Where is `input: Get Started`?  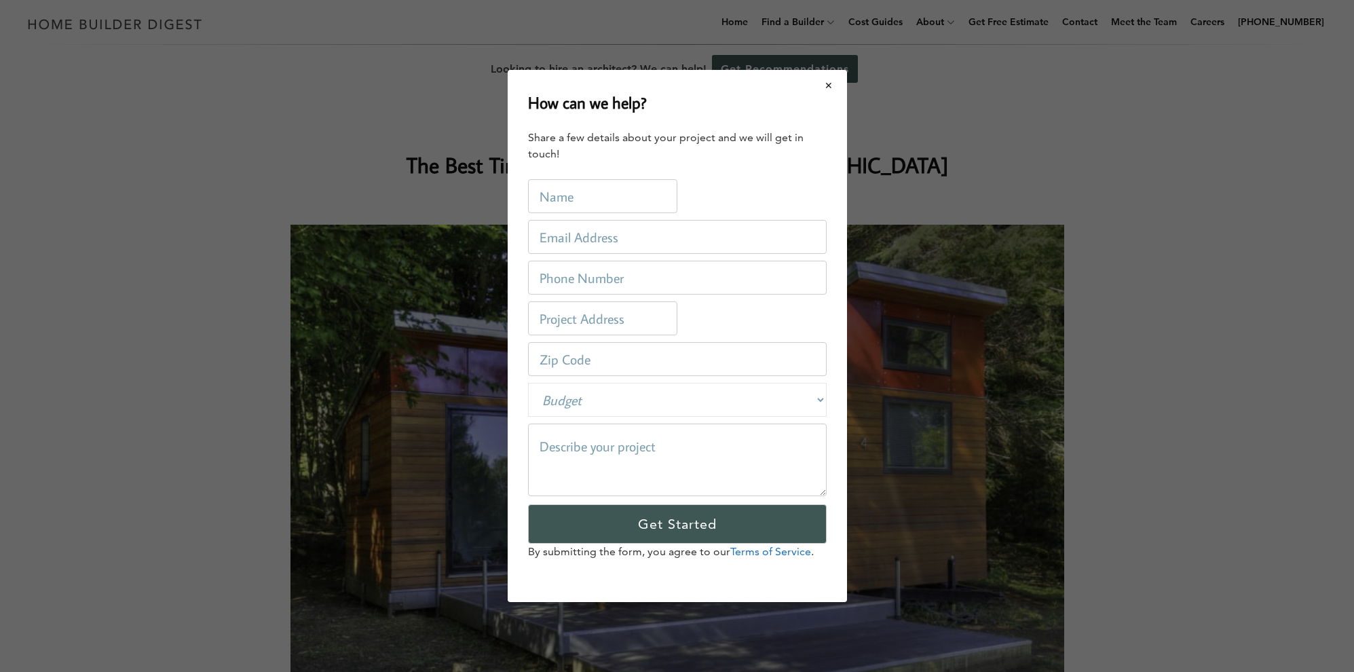 input: Get Started is located at coordinates (677, 524).